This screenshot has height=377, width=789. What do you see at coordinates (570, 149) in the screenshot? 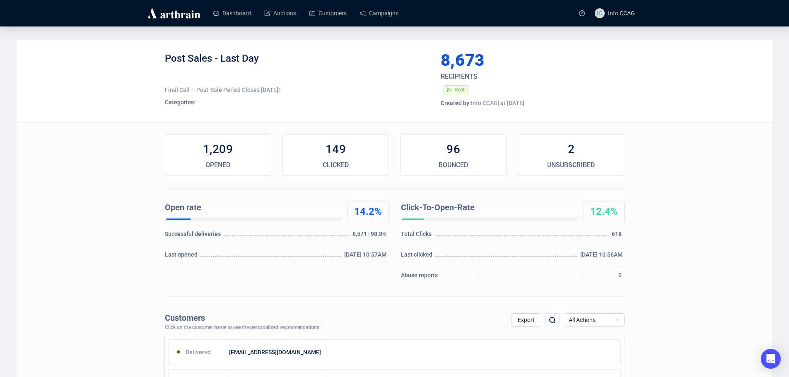
I see `div: 2` at bounding box center [570, 149].